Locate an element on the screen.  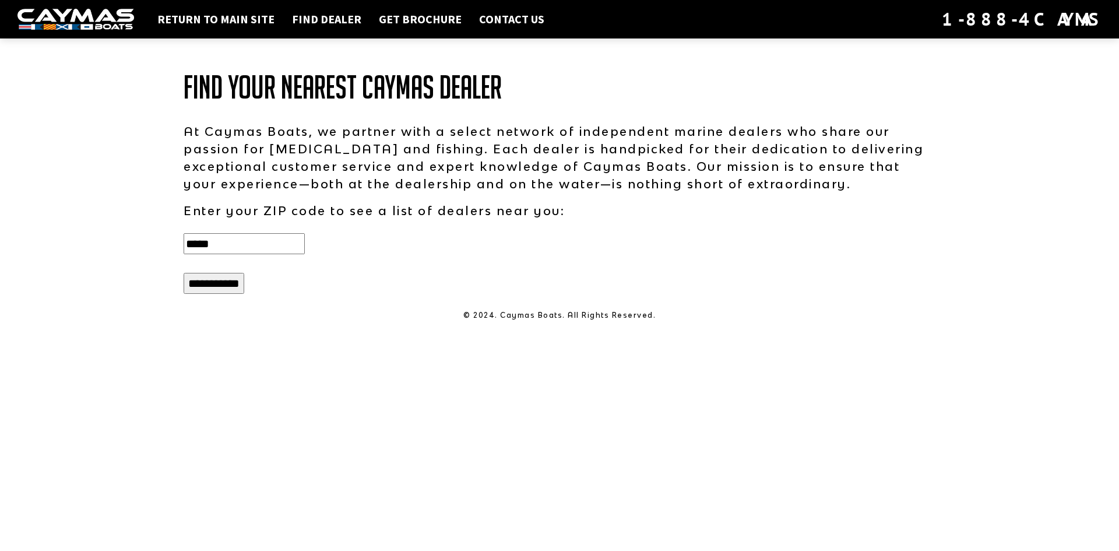
a: Get Brochure is located at coordinates (420, 19).